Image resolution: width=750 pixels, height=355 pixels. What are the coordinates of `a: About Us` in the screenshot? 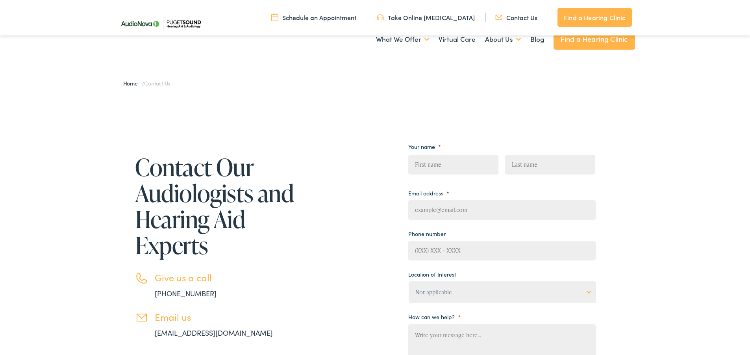 It's located at (503, 39).